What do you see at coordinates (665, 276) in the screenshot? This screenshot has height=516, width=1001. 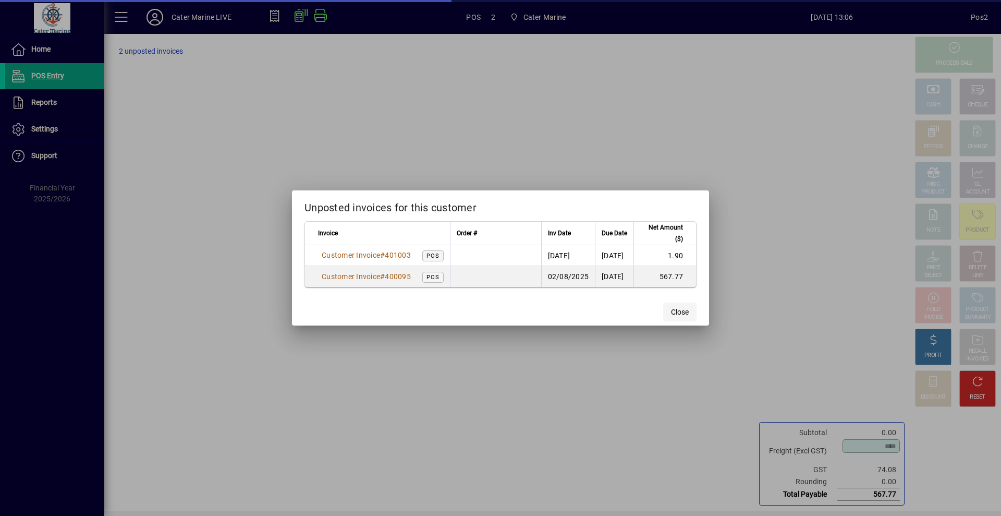 I see `td: 567.77` at bounding box center [665, 276].